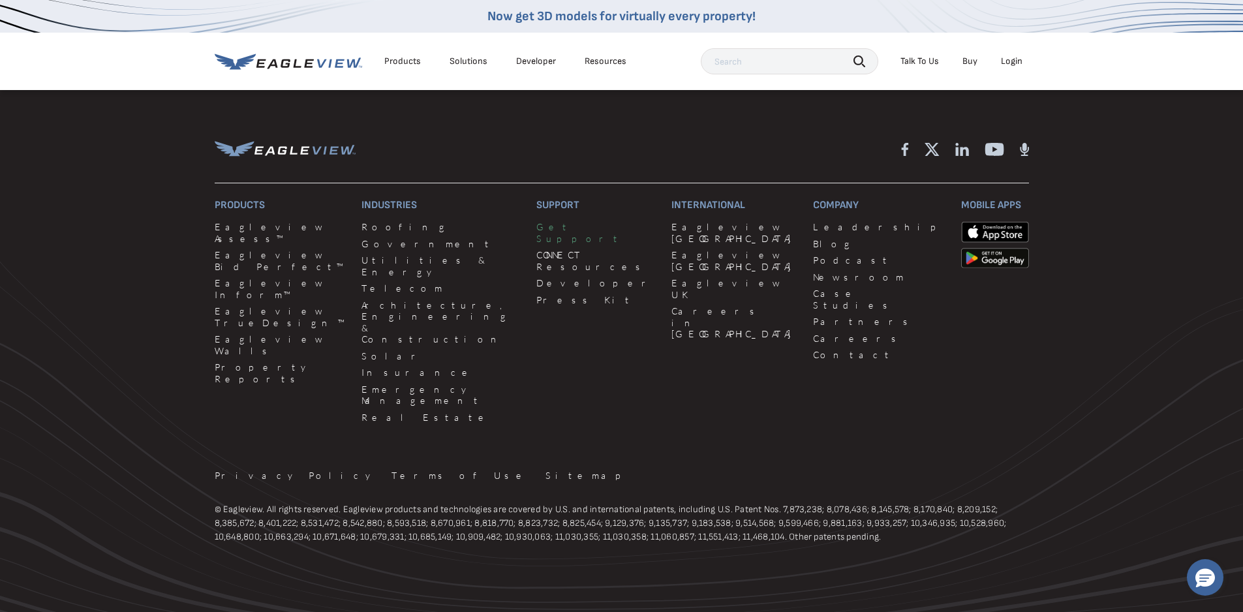 The width and height of the screenshot is (1243, 612). I want to click on div: Products, so click(403, 61).